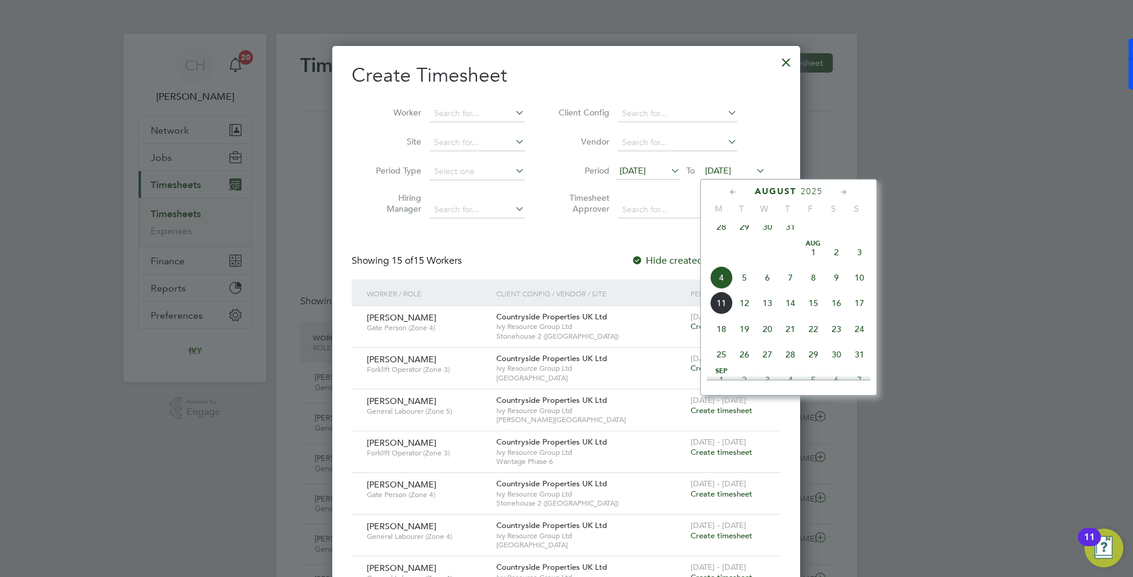  Describe the element at coordinates (582, 171) in the screenshot. I see `label: Period` at that location.